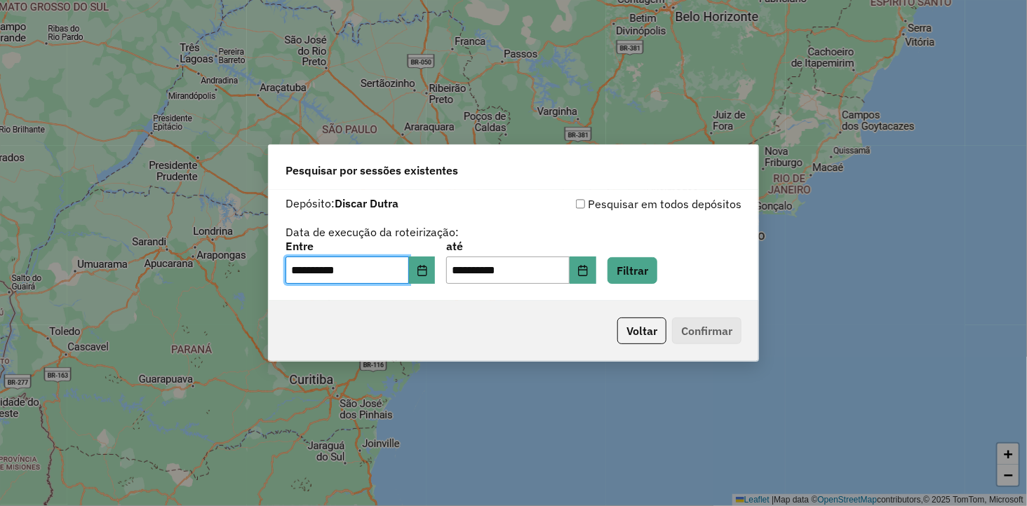 This screenshot has height=506, width=1027. What do you see at coordinates (342, 203) in the screenshot?
I see `label: Depósito:` at bounding box center [342, 203].